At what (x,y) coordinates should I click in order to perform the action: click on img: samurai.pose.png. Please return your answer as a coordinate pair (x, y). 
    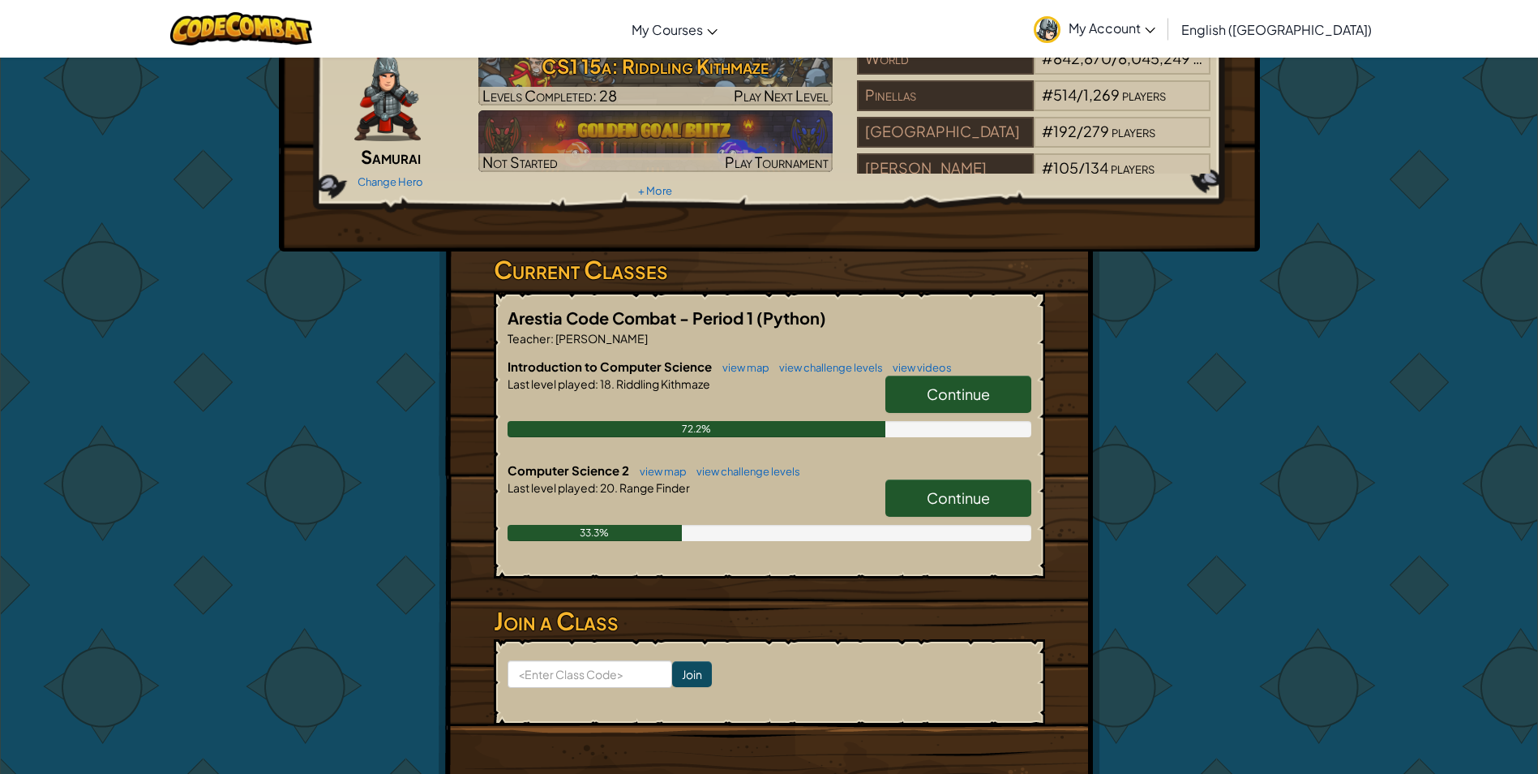
    Looking at the image, I should click on (388, 92).